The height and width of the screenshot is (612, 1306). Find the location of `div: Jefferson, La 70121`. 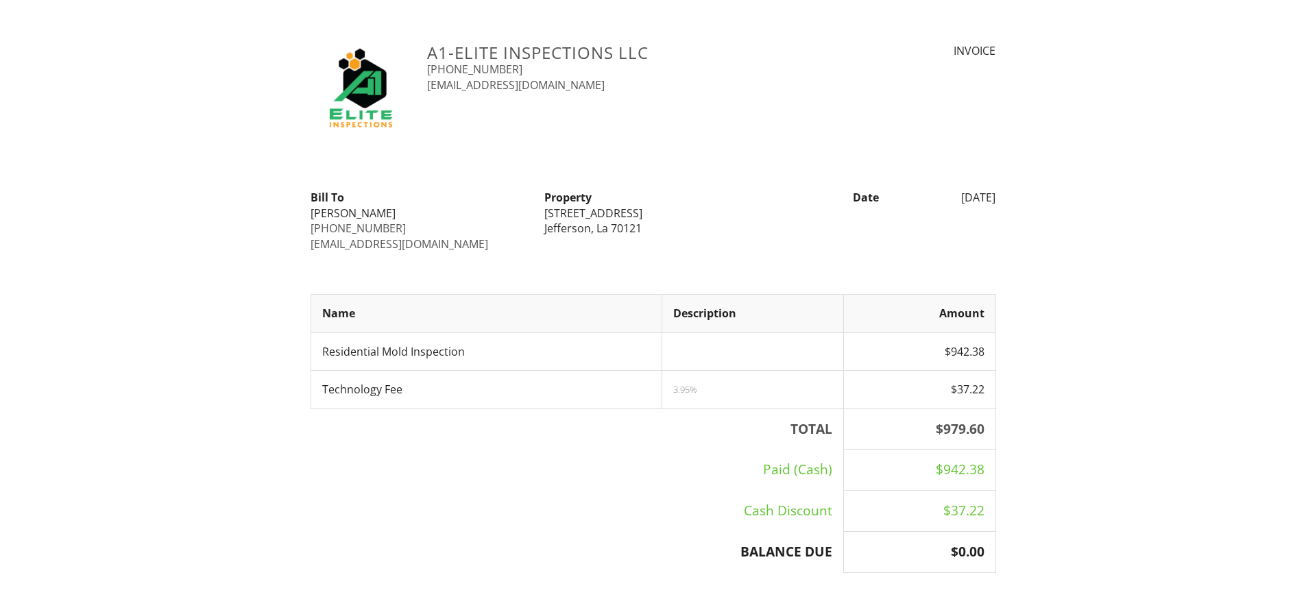

div: Jefferson, La 70121 is located at coordinates (653, 228).